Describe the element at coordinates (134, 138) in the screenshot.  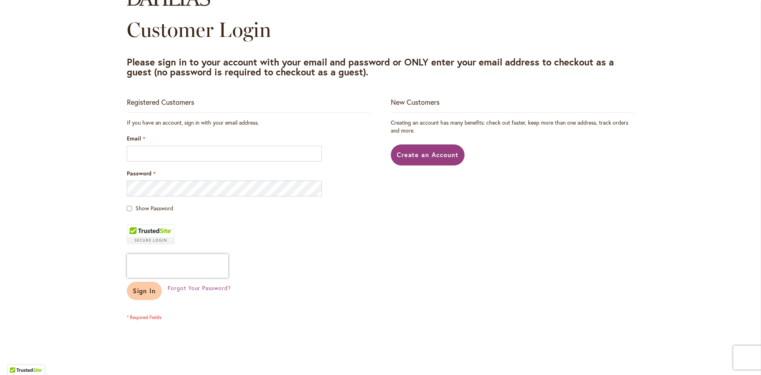
I see `span: Email` at that location.